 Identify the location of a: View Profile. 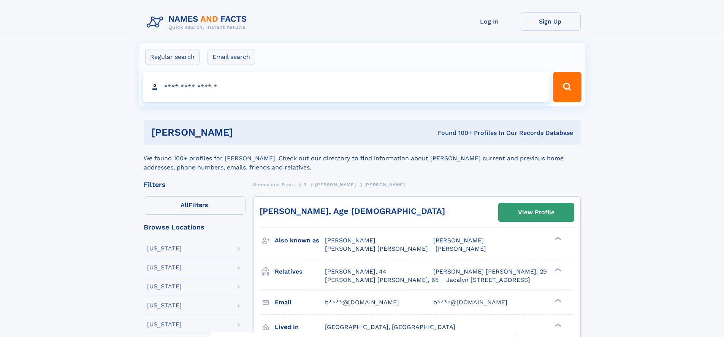
(536, 212).